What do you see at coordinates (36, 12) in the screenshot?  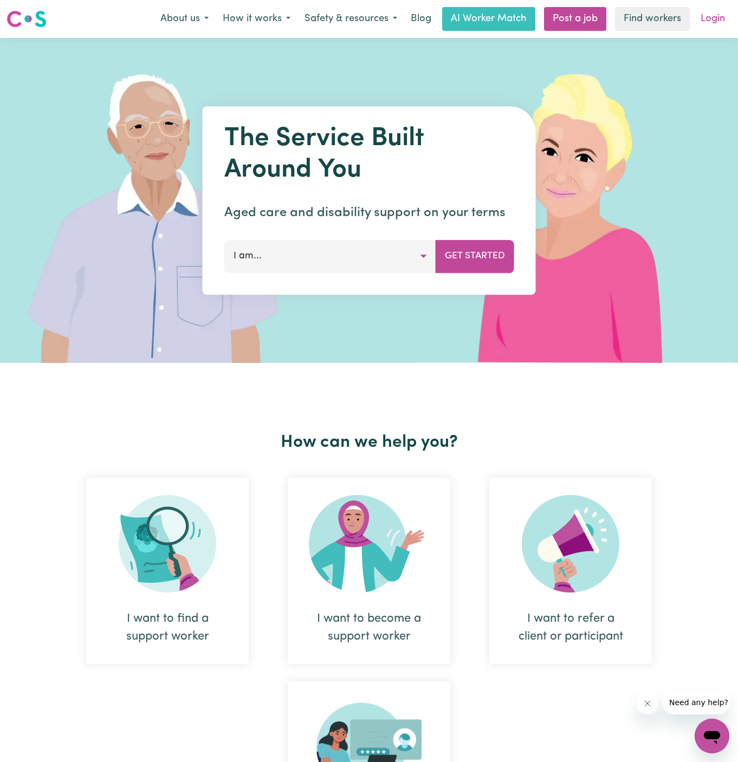 I see `span: Need any help?` at bounding box center [36, 12].